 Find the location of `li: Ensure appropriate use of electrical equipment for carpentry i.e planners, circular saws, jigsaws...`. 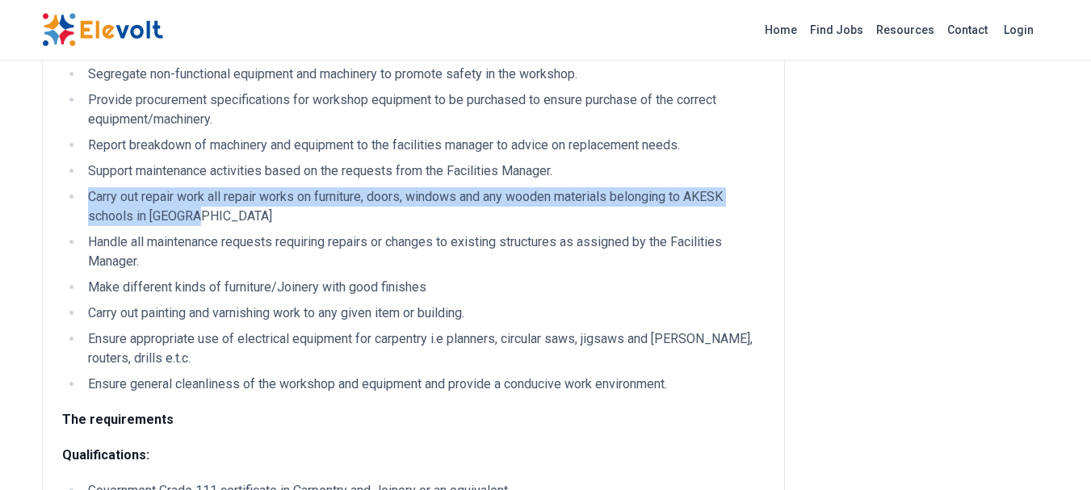

li: Ensure appropriate use of electrical equipment for carpentry i.e planners, circular saws, jigsaws... is located at coordinates (424, 349).